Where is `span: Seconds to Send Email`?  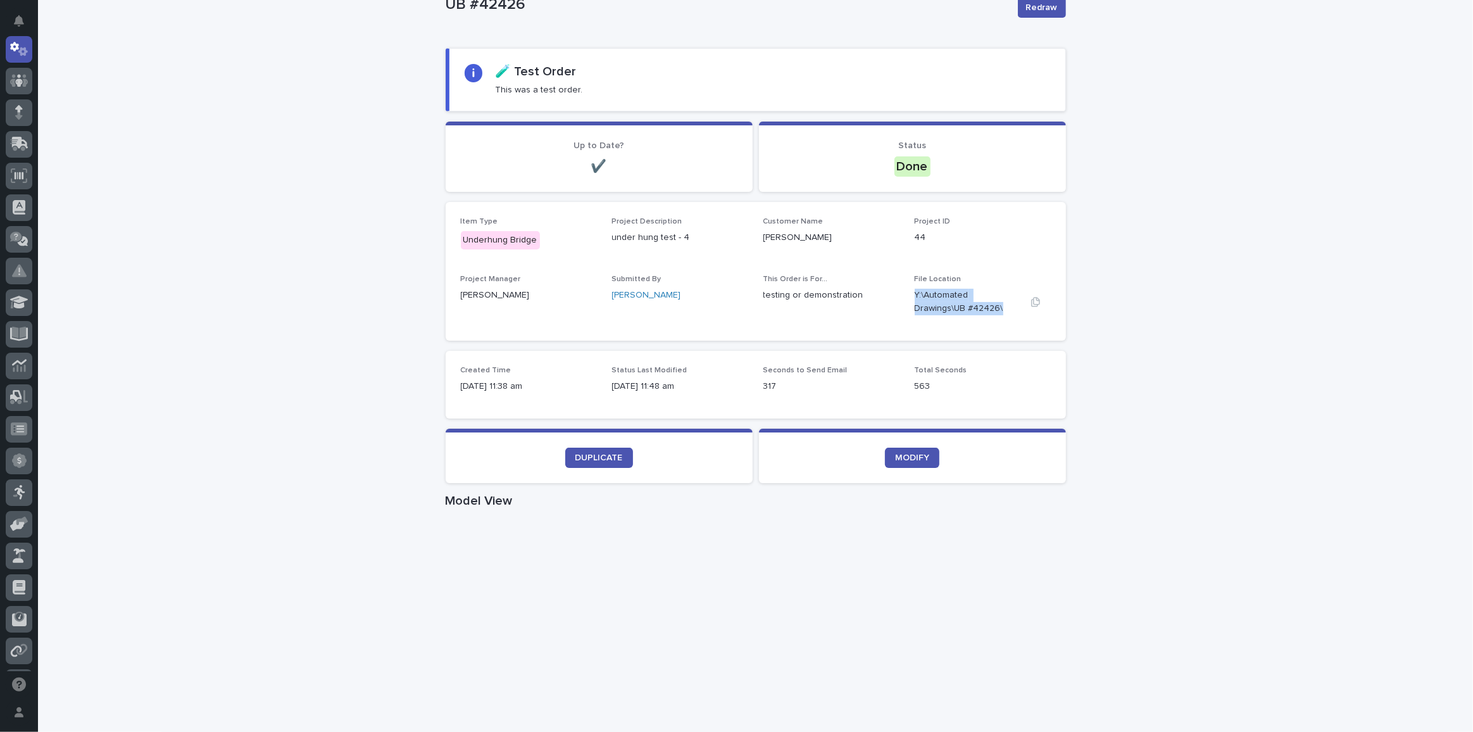
span: Seconds to Send Email is located at coordinates (805, 370).